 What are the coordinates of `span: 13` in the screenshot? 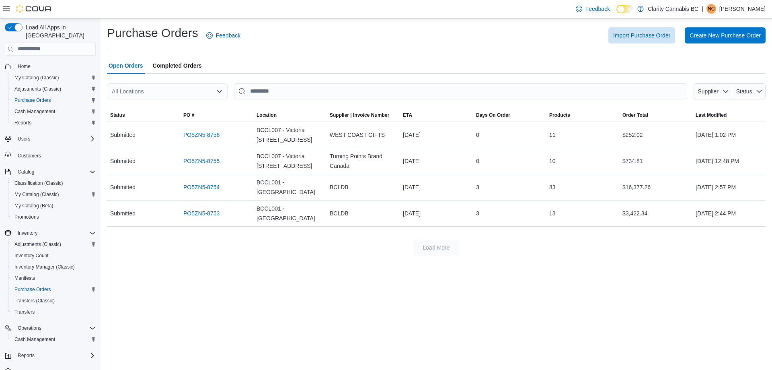 It's located at (553, 213).